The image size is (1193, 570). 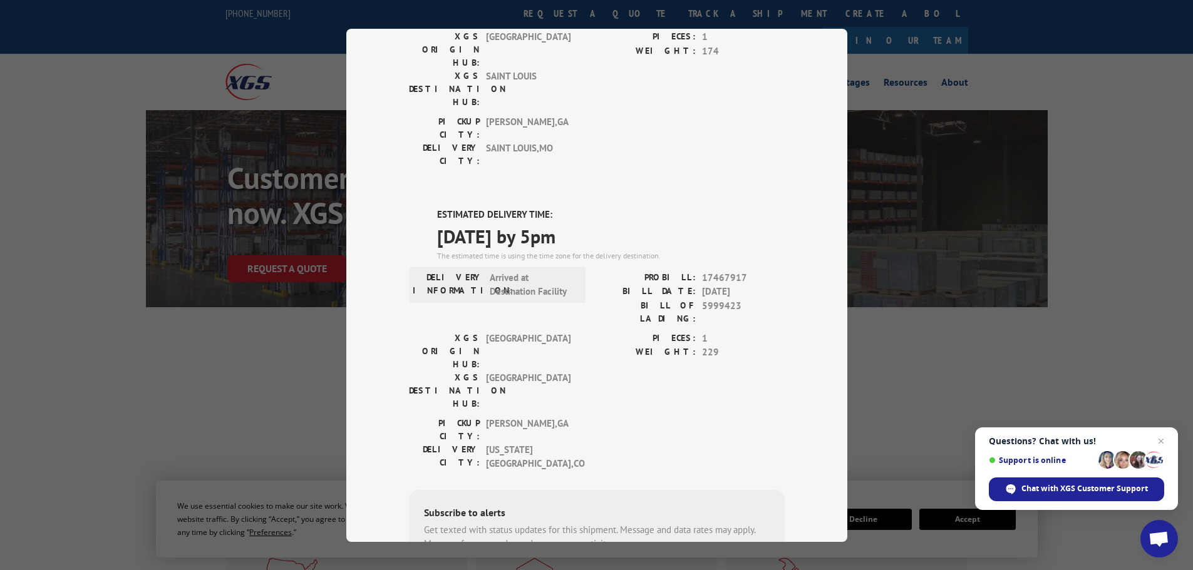 I want to click on span: SAINT LOUIS , MO, so click(x=528, y=155).